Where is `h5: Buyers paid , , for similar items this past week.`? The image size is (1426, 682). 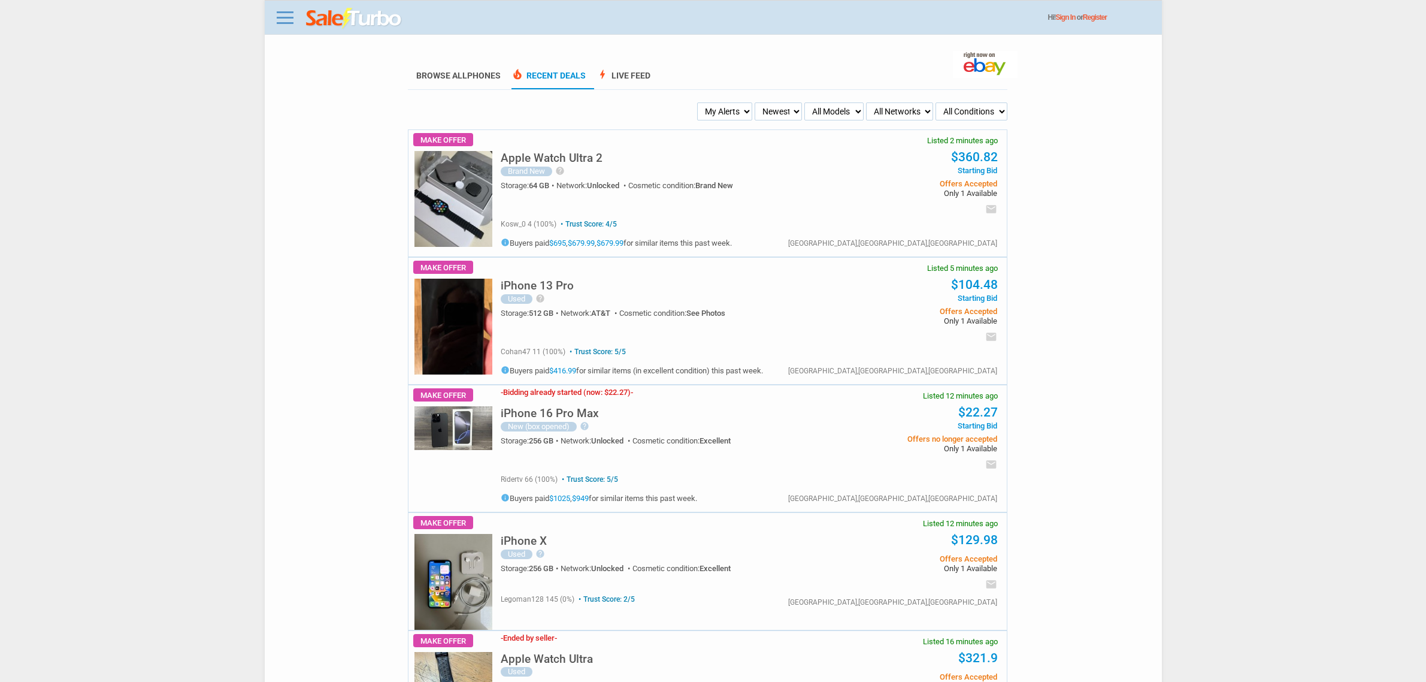 h5: Buyers paid , , for similar items this past week. is located at coordinates (616, 242).